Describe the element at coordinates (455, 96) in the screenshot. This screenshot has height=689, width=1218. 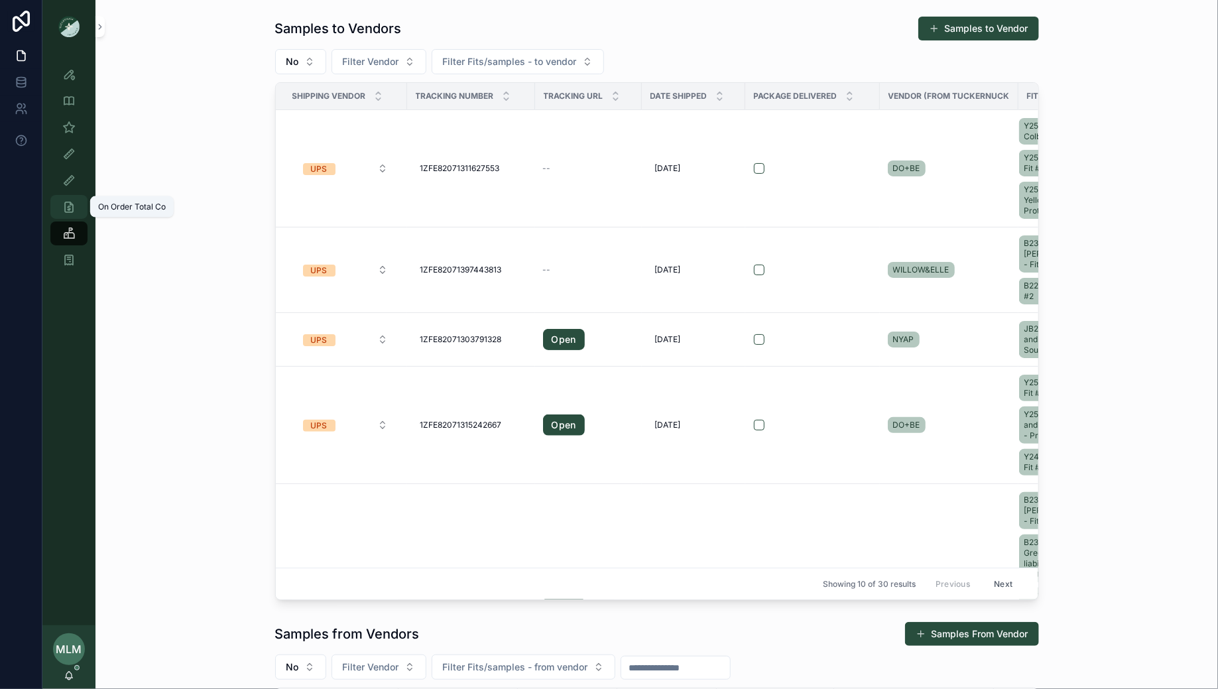
I see `span: Tracking Number` at that location.